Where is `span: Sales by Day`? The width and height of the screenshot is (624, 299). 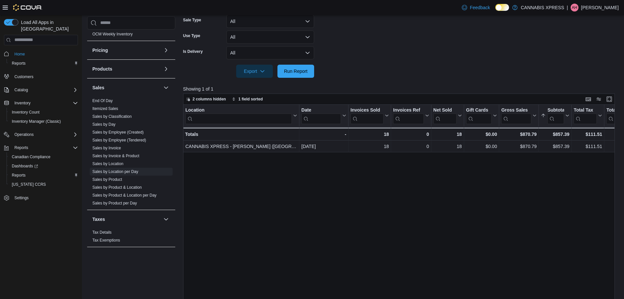 span: Sales by Day is located at coordinates (104, 124).